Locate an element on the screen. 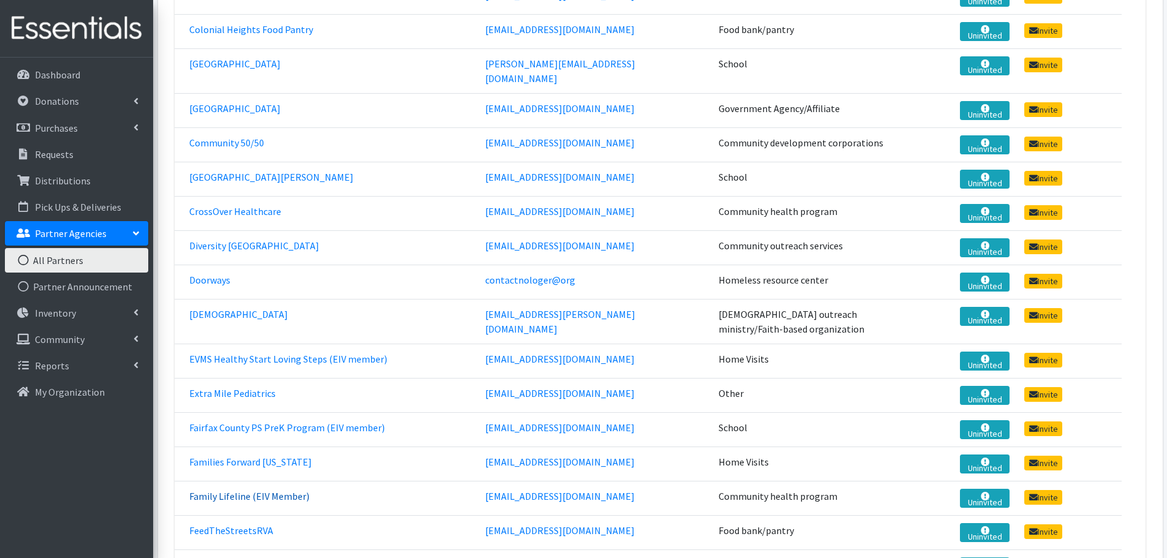  a: All Partners is located at coordinates (77, 260).